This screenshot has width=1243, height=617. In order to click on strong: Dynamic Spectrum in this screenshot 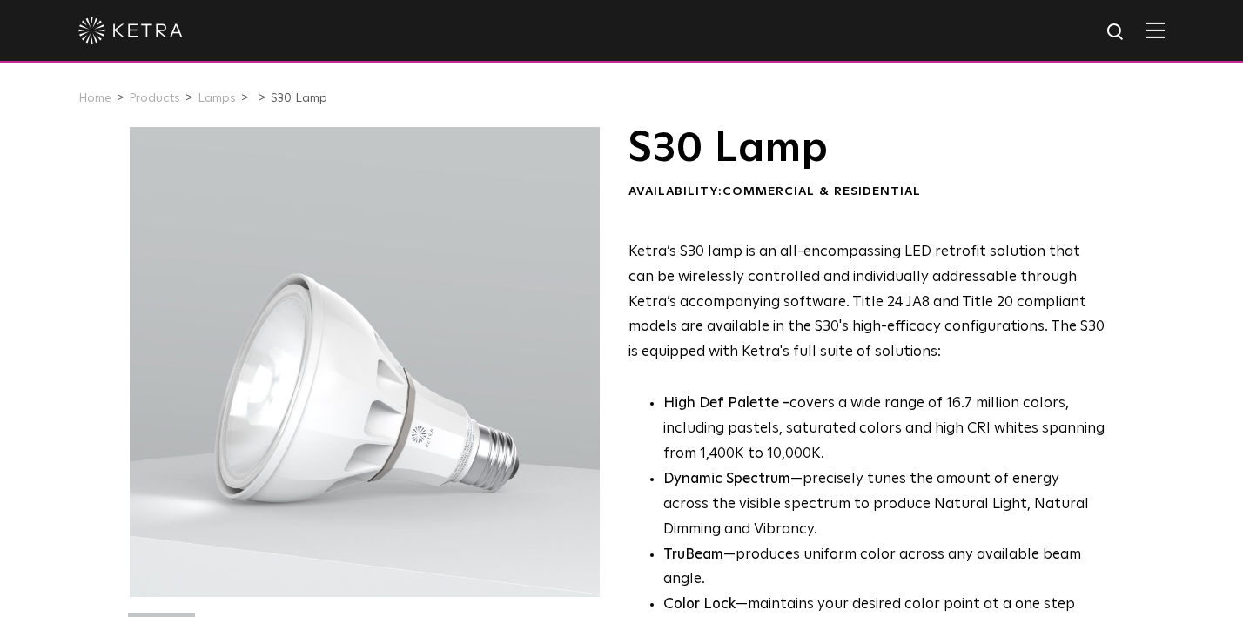, I will do `click(727, 479)`.